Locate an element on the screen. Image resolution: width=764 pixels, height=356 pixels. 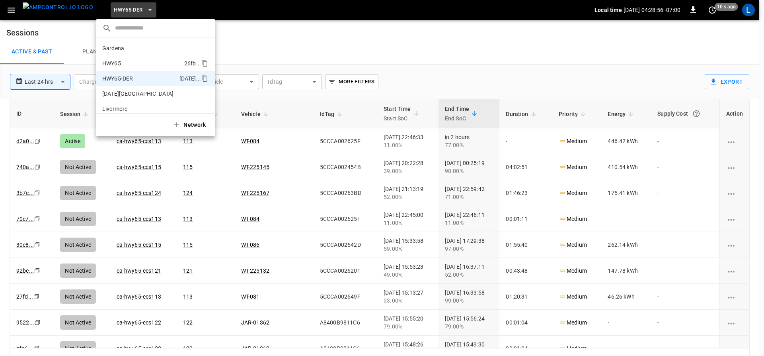
p: HWY65 is located at coordinates (142, 63).